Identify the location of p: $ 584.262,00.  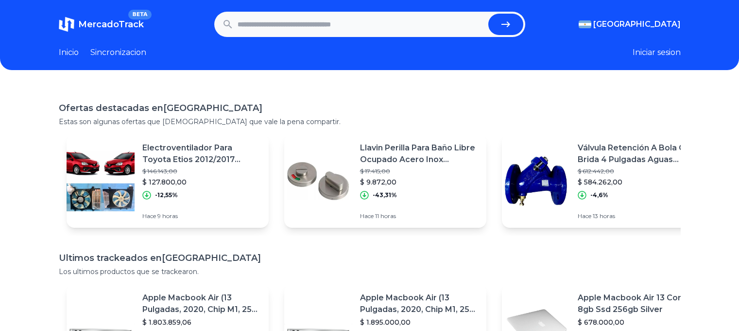
(637, 182).